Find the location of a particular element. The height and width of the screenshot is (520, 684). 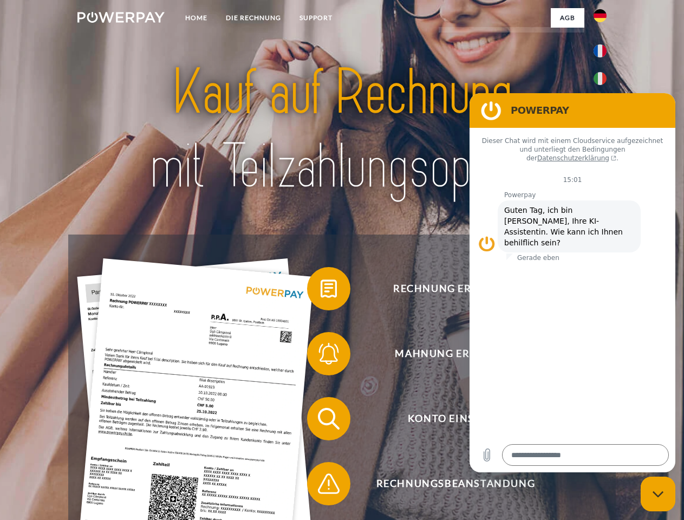

img: fr is located at coordinates (600, 51).